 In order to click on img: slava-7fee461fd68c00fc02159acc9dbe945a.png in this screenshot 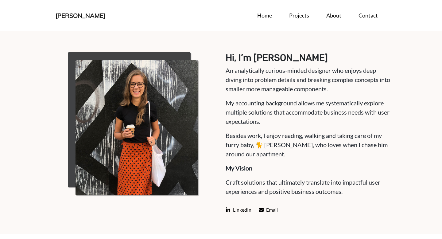, I will do `click(134, 124)`.